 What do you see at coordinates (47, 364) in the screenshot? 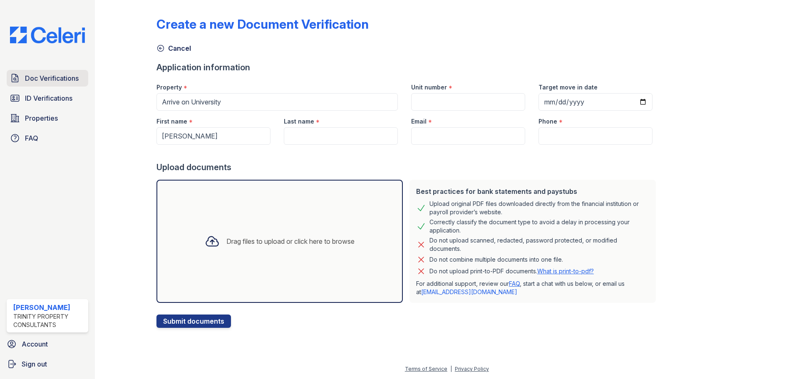
I see `button: Sign out` at bounding box center [47, 364].